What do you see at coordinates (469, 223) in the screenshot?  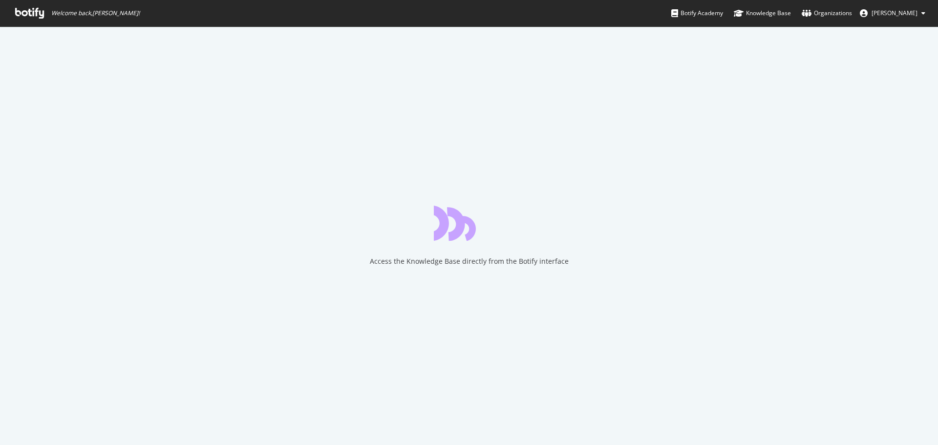 I see `div: animation` at bounding box center [469, 223].